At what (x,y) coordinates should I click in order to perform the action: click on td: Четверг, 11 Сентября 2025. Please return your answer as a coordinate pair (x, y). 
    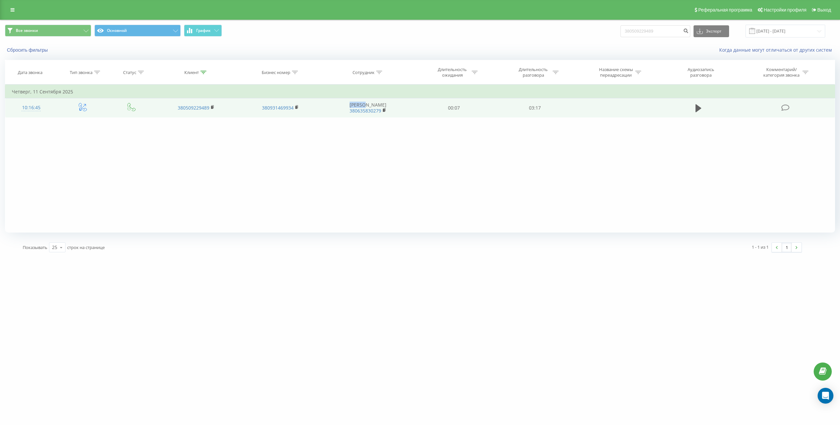
    Looking at the image, I should click on (420, 92).